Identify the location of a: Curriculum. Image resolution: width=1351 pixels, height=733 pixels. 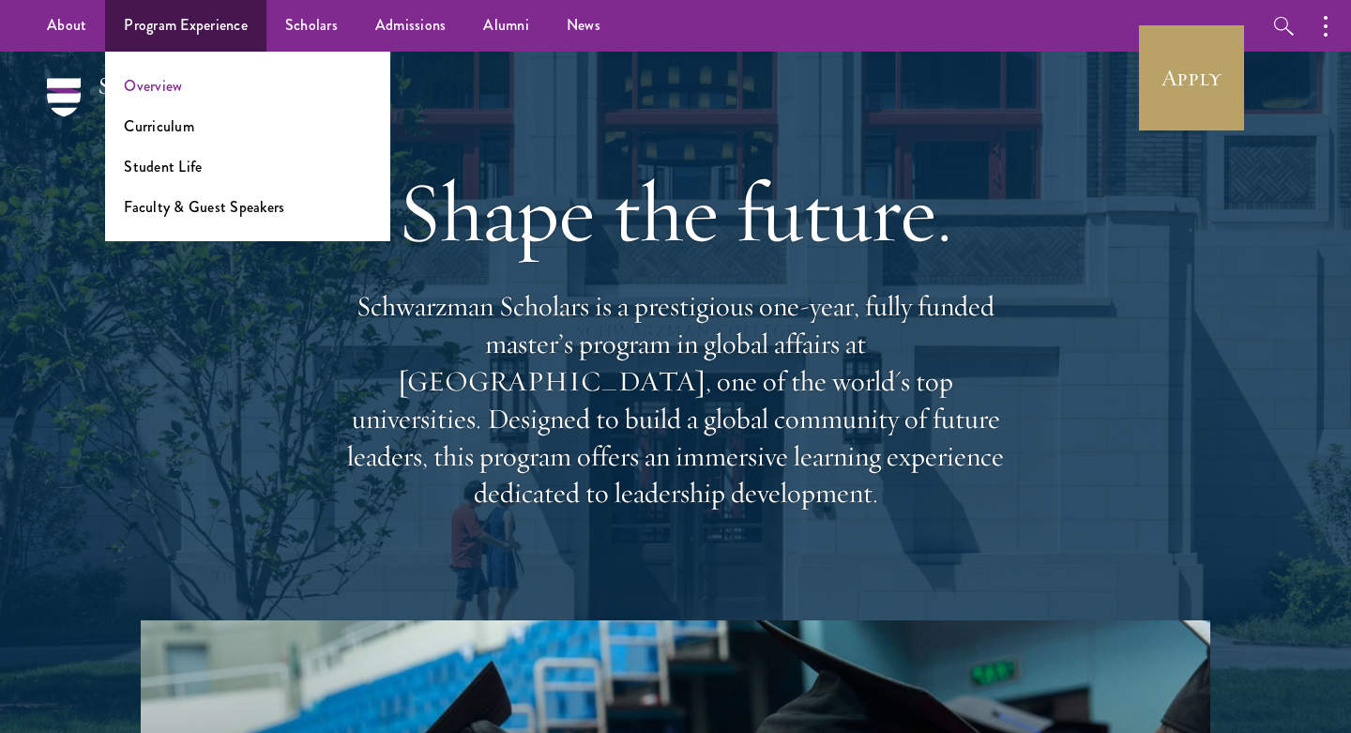
(159, 126).